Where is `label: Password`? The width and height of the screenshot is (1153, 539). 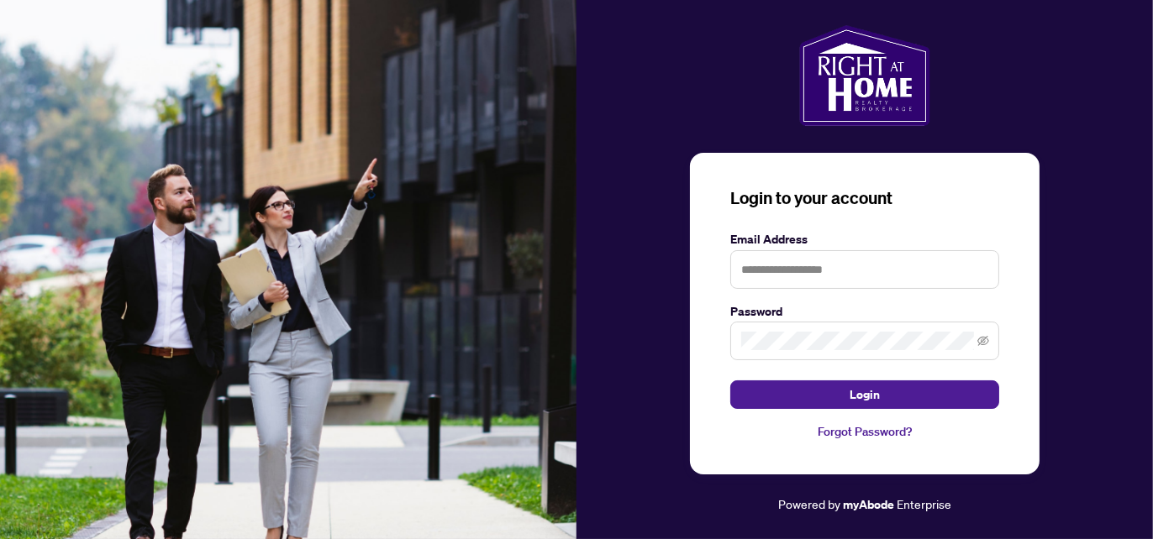
label: Password is located at coordinates (864, 312).